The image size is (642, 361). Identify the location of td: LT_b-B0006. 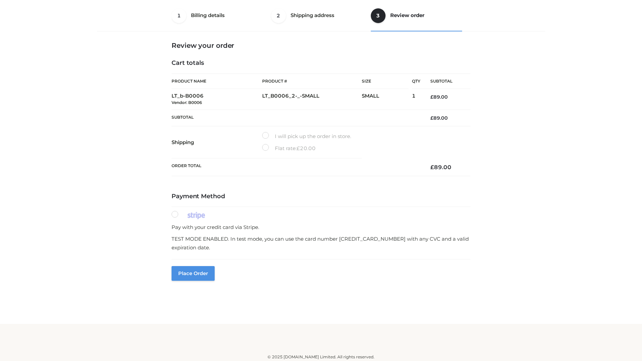
(217, 99).